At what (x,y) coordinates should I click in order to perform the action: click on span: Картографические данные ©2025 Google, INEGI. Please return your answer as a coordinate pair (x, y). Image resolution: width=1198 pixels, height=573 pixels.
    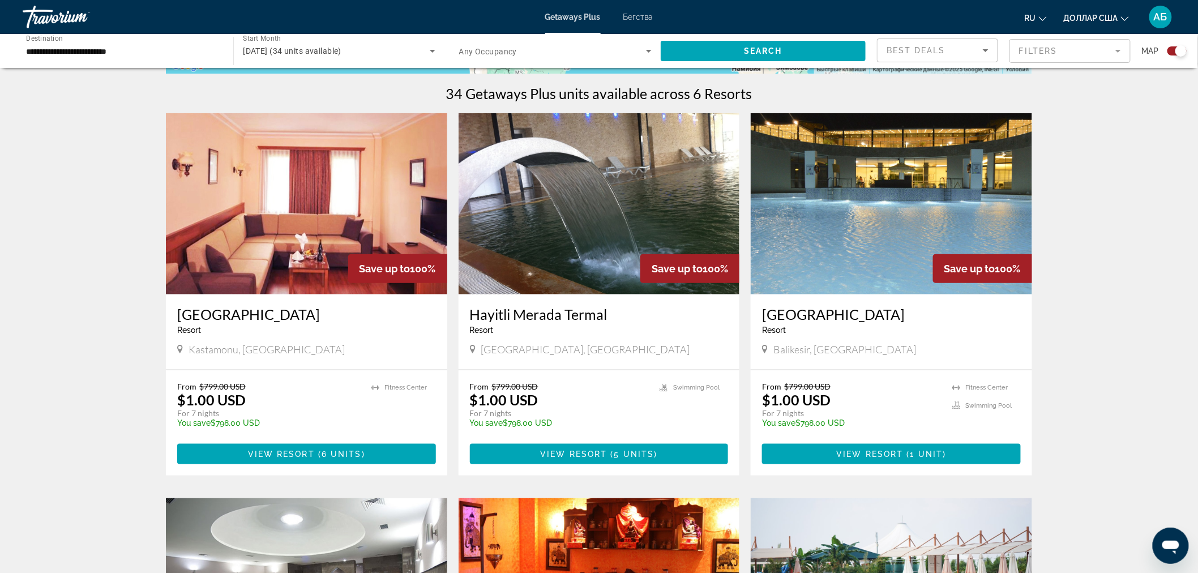
    Looking at the image, I should click on (936, 69).